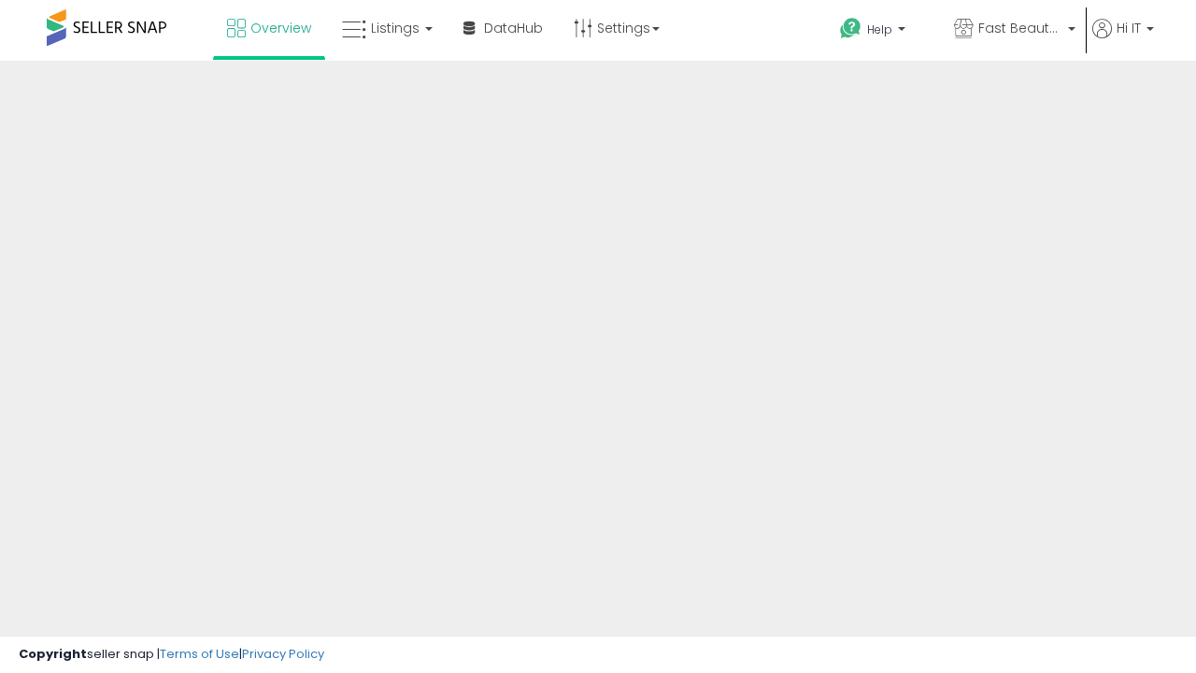 Image resolution: width=1196 pixels, height=673 pixels. Describe the element at coordinates (879, 29) in the screenshot. I see `span: Help` at that location.